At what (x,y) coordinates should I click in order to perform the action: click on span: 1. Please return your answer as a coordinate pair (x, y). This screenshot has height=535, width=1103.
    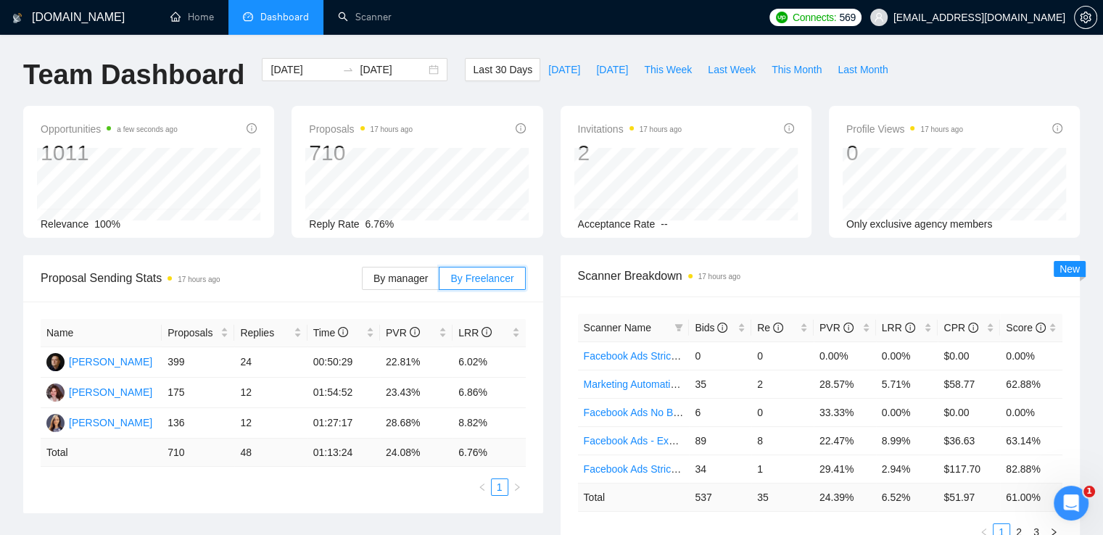
    Looking at the image, I should click on (1089, 492).